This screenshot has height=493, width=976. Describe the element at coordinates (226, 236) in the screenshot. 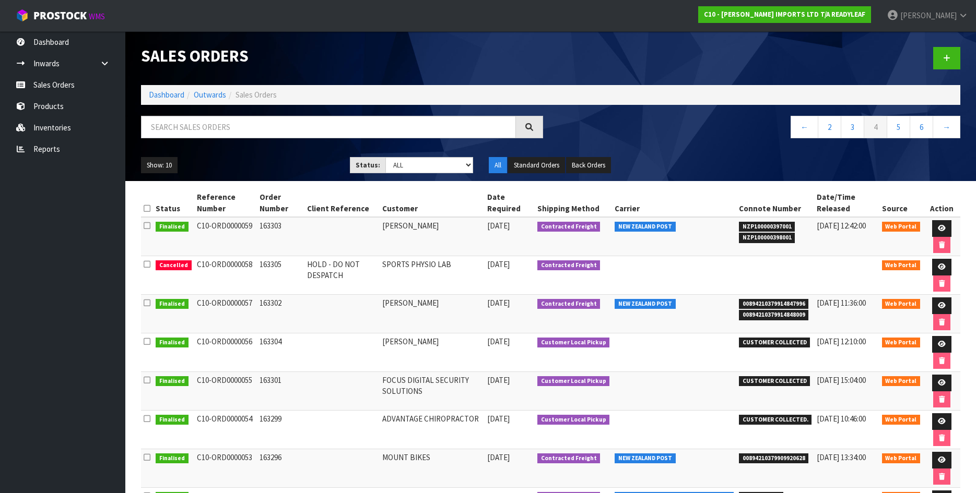

I see `td: C10-ORD0000059` at that location.